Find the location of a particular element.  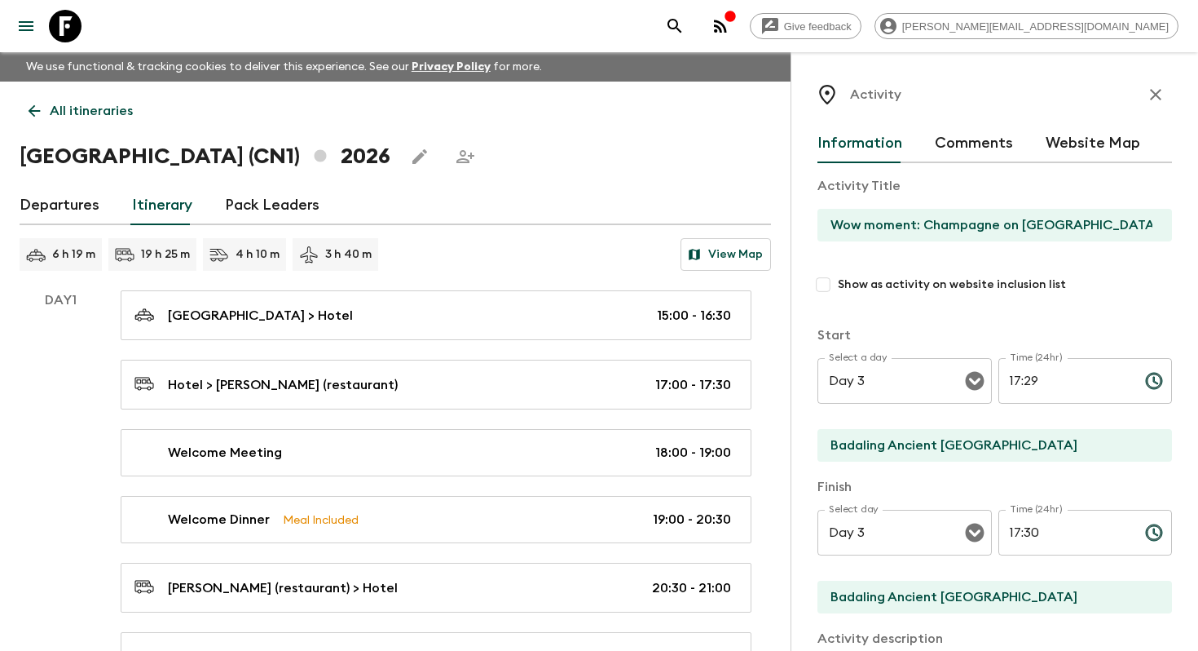

button: Choose time, selected time is 5:29 PM is located at coordinates (1154, 381).